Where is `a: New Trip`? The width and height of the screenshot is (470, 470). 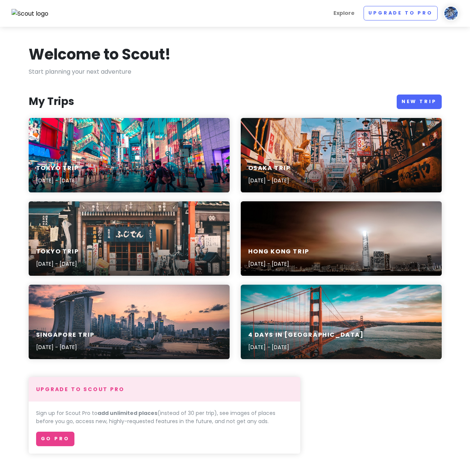 a: New Trip is located at coordinates (419, 102).